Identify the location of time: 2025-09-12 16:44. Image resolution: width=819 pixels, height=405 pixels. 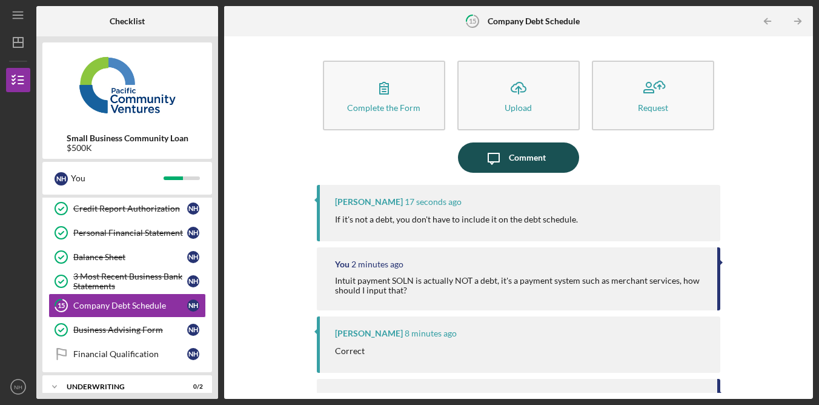
(433, 202).